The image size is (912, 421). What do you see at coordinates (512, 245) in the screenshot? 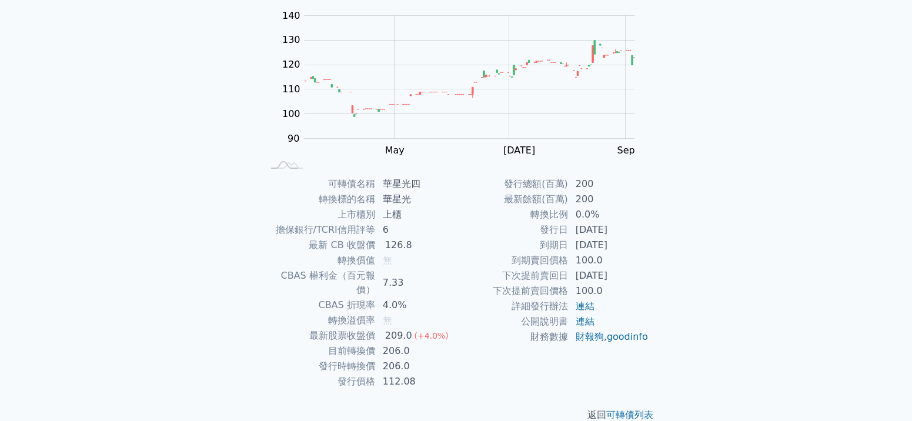
I see `td: 到期日` at bounding box center [512, 245].